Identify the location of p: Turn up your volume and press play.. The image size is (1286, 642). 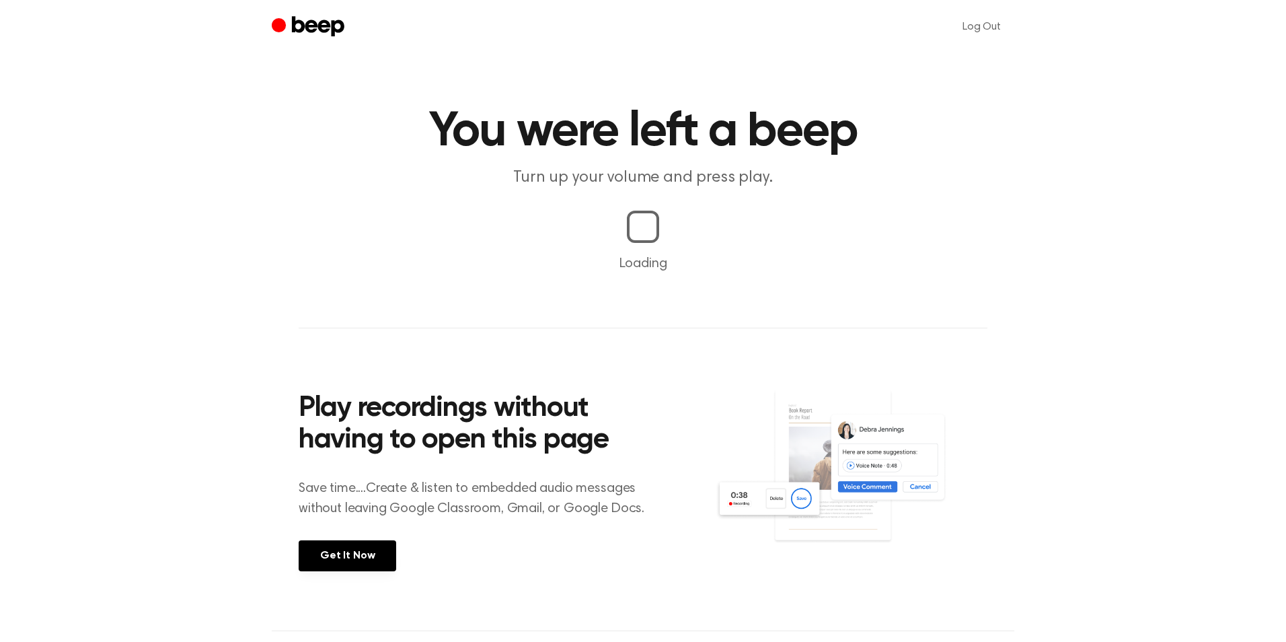
(643, 178).